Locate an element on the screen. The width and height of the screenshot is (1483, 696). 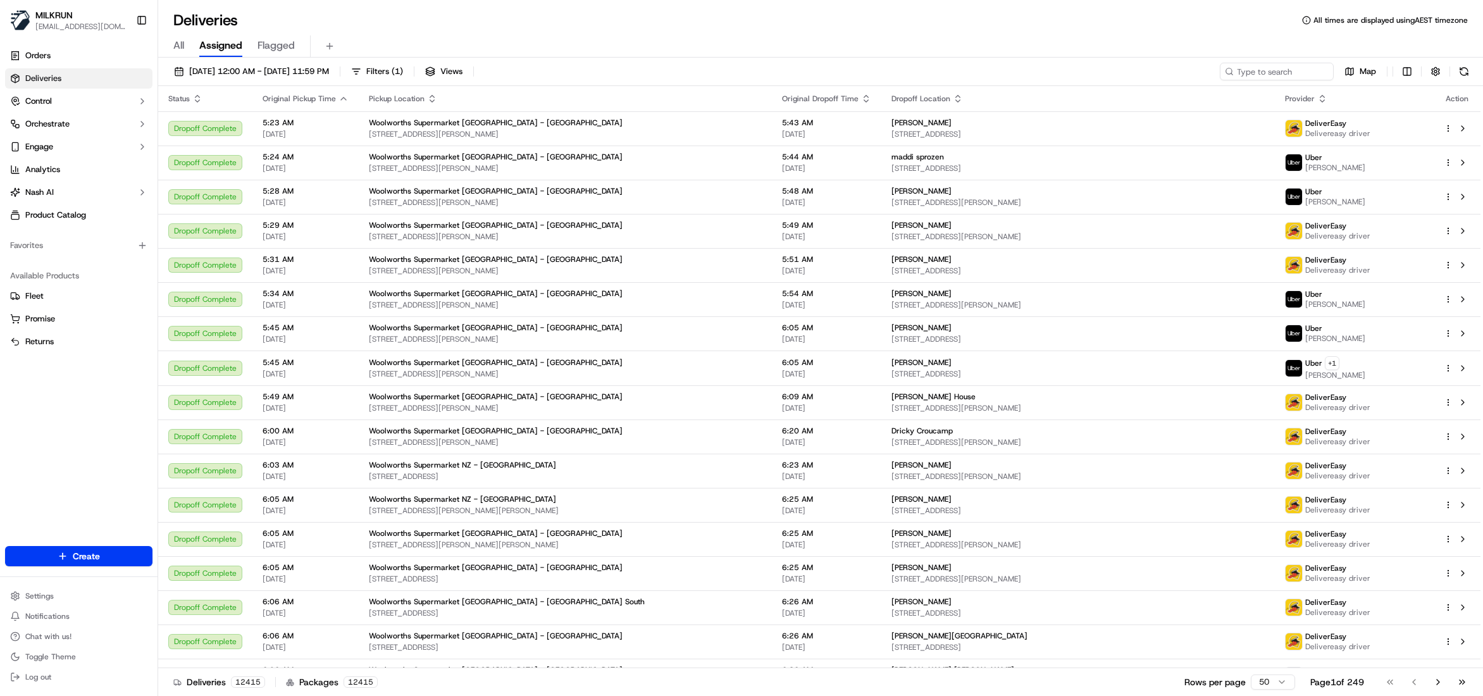
div: Favorites is located at coordinates (78, 246).